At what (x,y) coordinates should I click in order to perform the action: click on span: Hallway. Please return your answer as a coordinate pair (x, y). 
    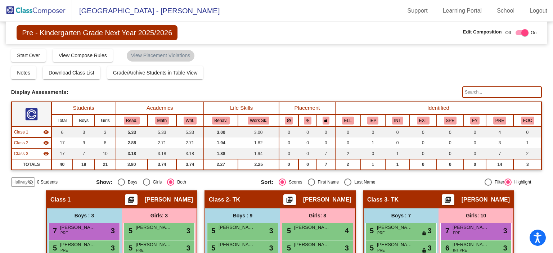
    Looking at the image, I should click on (20, 182).